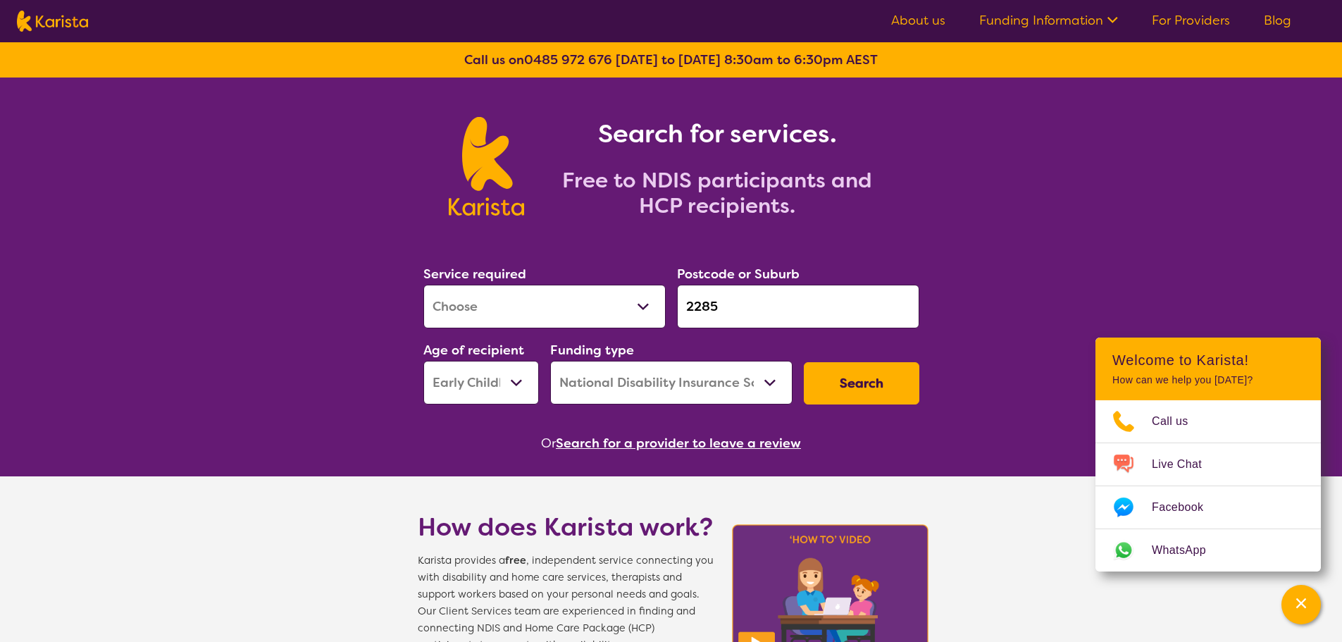 The image size is (1342, 642). I want to click on a: About us, so click(918, 20).